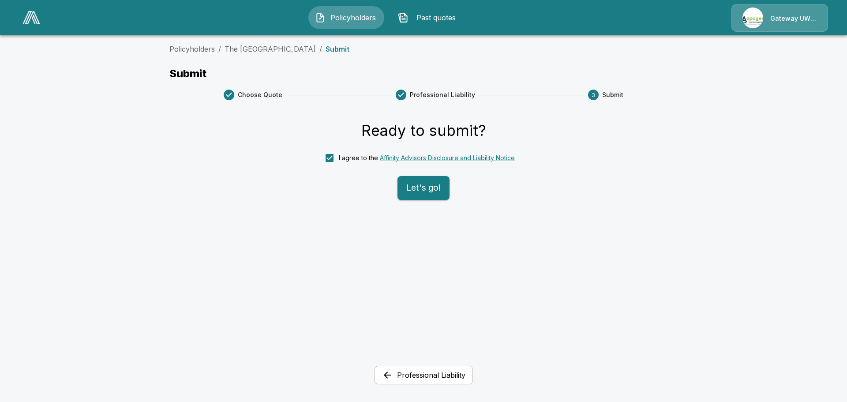 Image resolution: width=847 pixels, height=402 pixels. What do you see at coordinates (423, 188) in the screenshot?
I see `button: Let's go!` at bounding box center [423, 188].